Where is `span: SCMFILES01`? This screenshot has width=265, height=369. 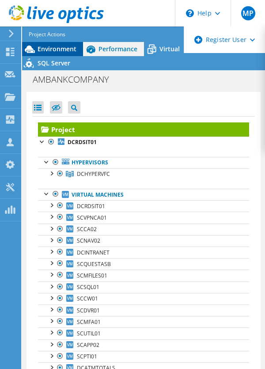 span: SCMFILES01 is located at coordinates (92, 276).